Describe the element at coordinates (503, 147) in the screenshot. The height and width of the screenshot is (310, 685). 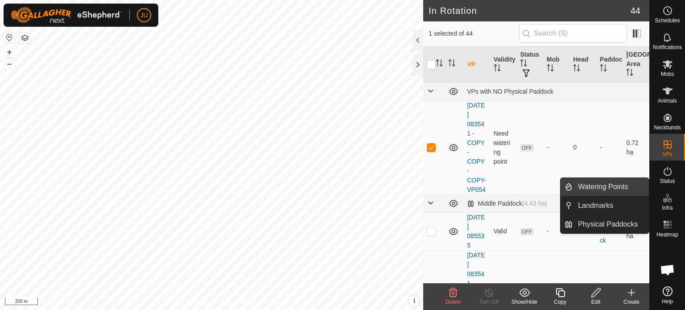
I see `td: Need watering point` at that location.